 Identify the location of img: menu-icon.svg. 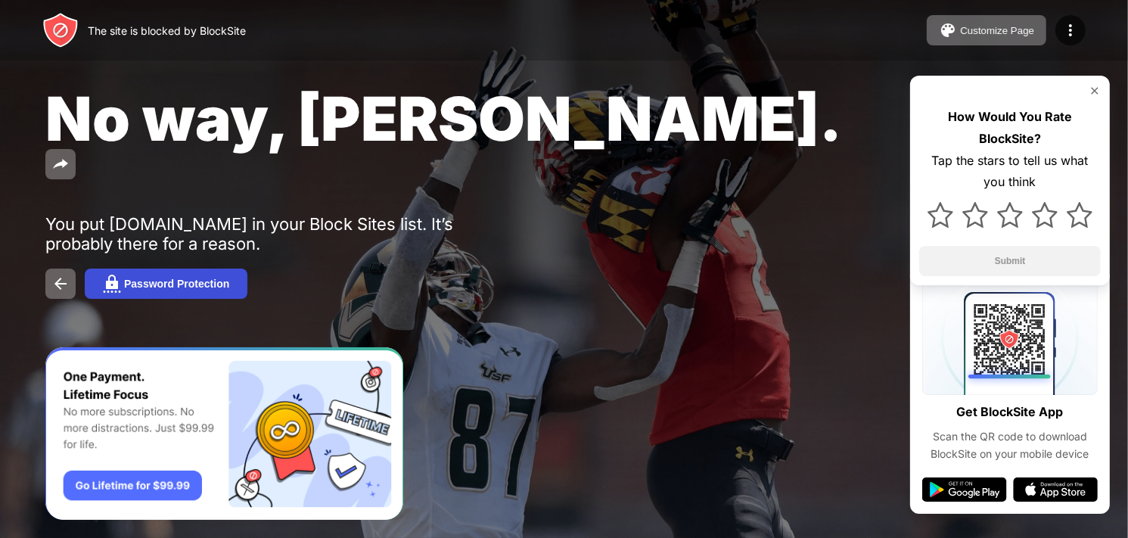
(1070, 30).